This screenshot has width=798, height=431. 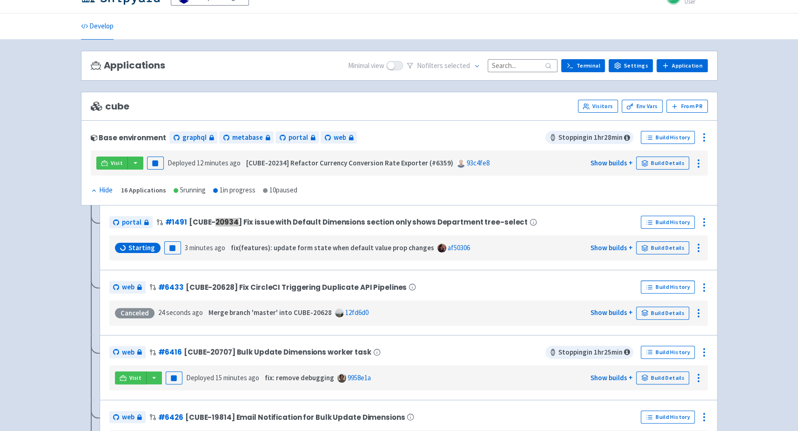 What do you see at coordinates (170, 351) in the screenshot?
I see `a: #6416` at bounding box center [170, 351].